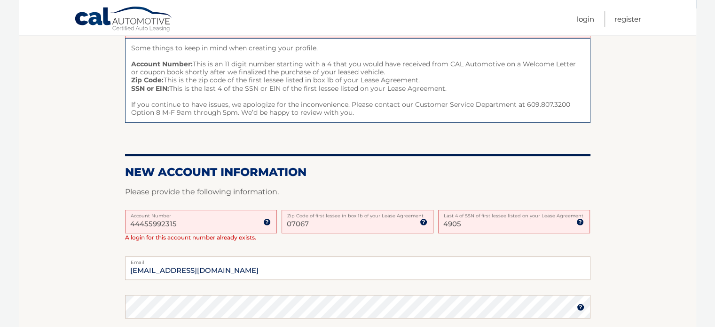 The width and height of the screenshot is (715, 327). Describe the element at coordinates (124, 20) in the screenshot. I see `a: Cal Automotive` at that location.